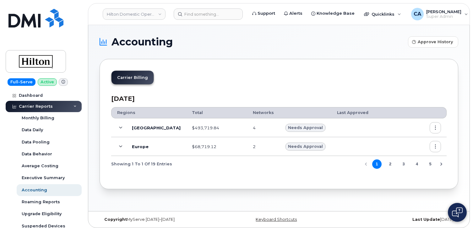 The height and width of the screenshot is (228, 473). What do you see at coordinates (457, 213) in the screenshot?
I see `img: Open chat` at bounding box center [457, 213].